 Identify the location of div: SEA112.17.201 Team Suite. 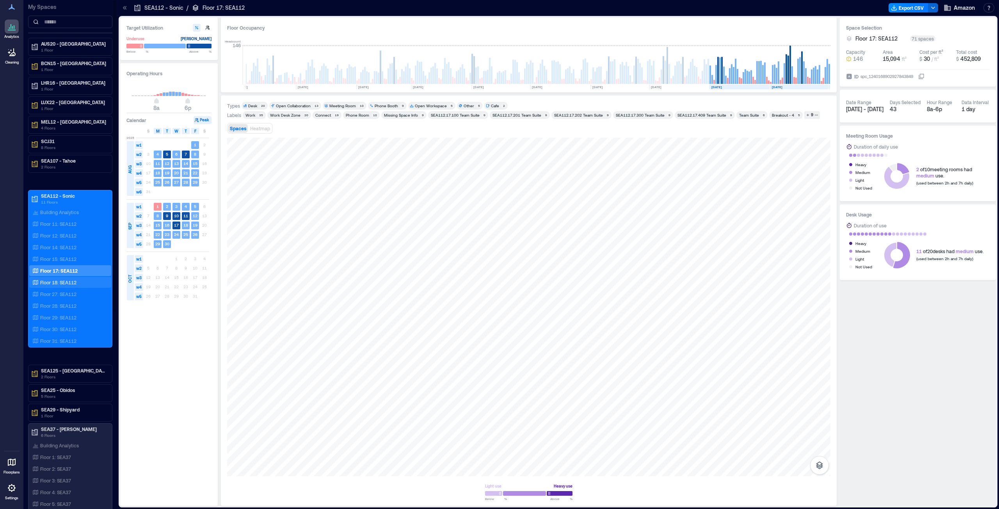
(517, 115).